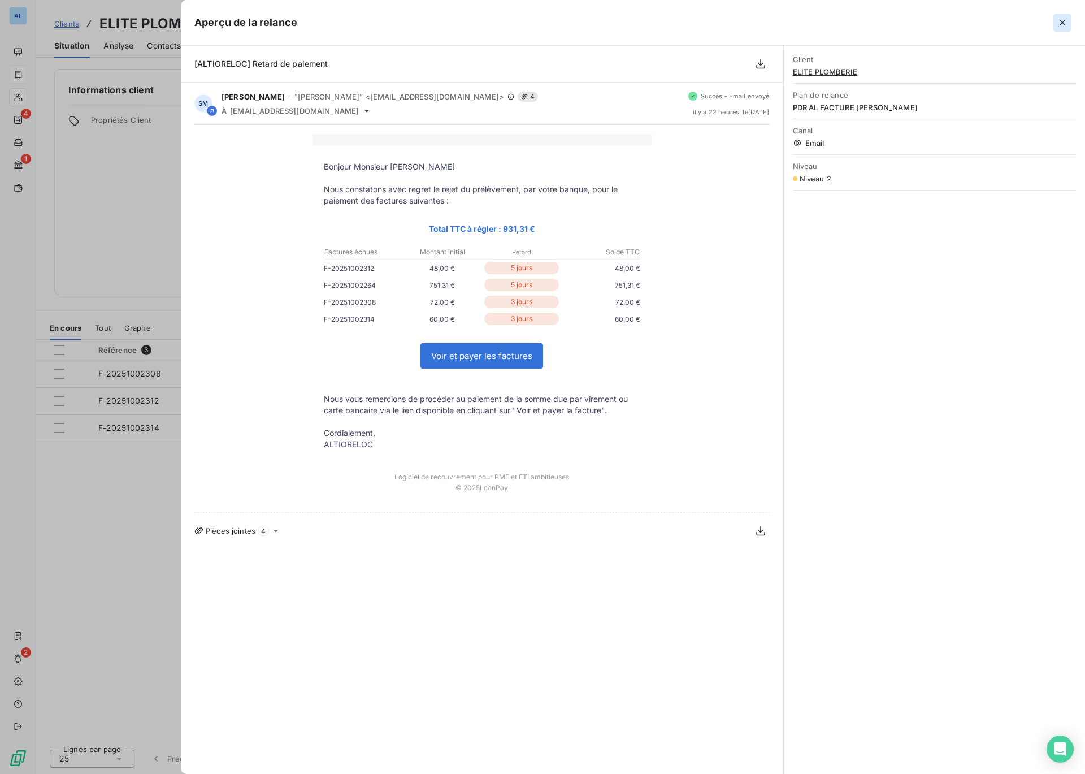 The height and width of the screenshot is (774, 1085). What do you see at coordinates (934, 72) in the screenshot?
I see `span: ELITE PLOMBERIE` at bounding box center [934, 72].